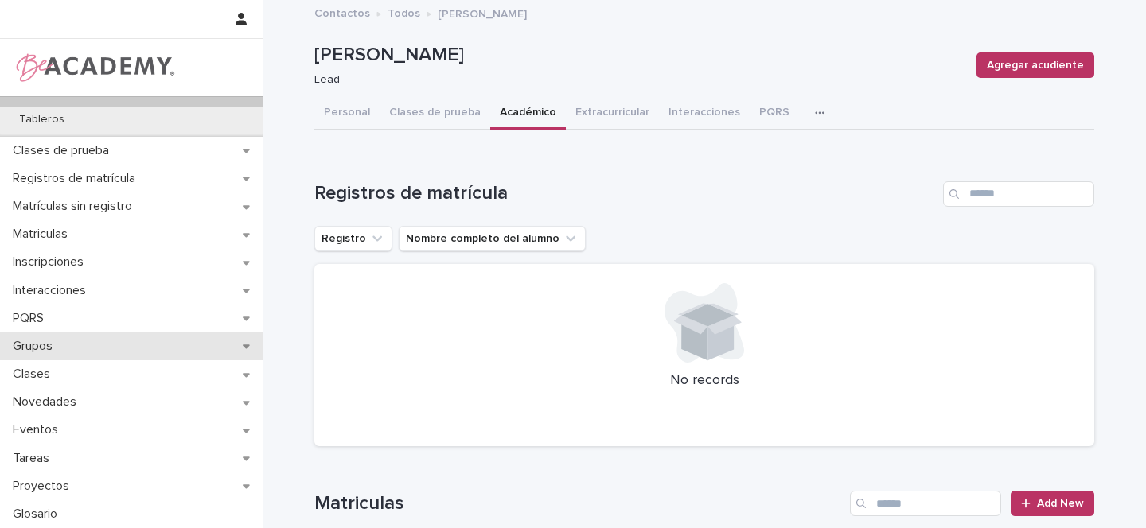  I want to click on p: Novedades, so click(48, 402).